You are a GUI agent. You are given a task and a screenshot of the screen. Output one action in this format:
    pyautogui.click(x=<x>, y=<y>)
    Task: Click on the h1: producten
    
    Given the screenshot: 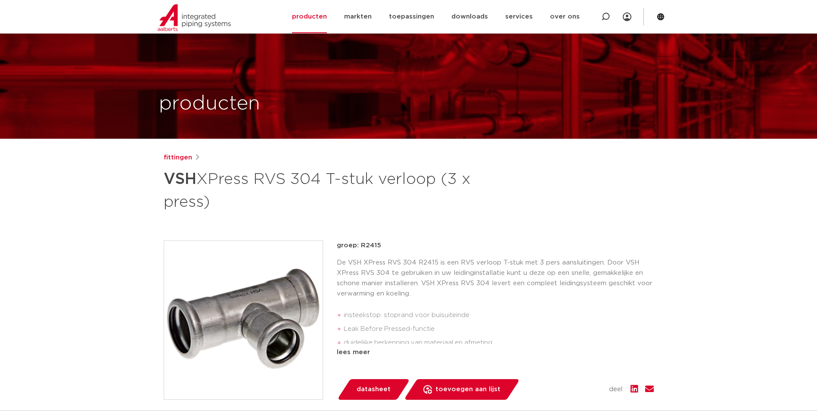 What is the action you would take?
    pyautogui.click(x=209, y=104)
    